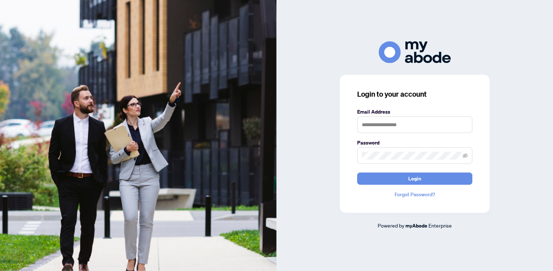 The width and height of the screenshot is (553, 271). What do you see at coordinates (414, 179) in the screenshot?
I see `span: Login` at bounding box center [414, 179].